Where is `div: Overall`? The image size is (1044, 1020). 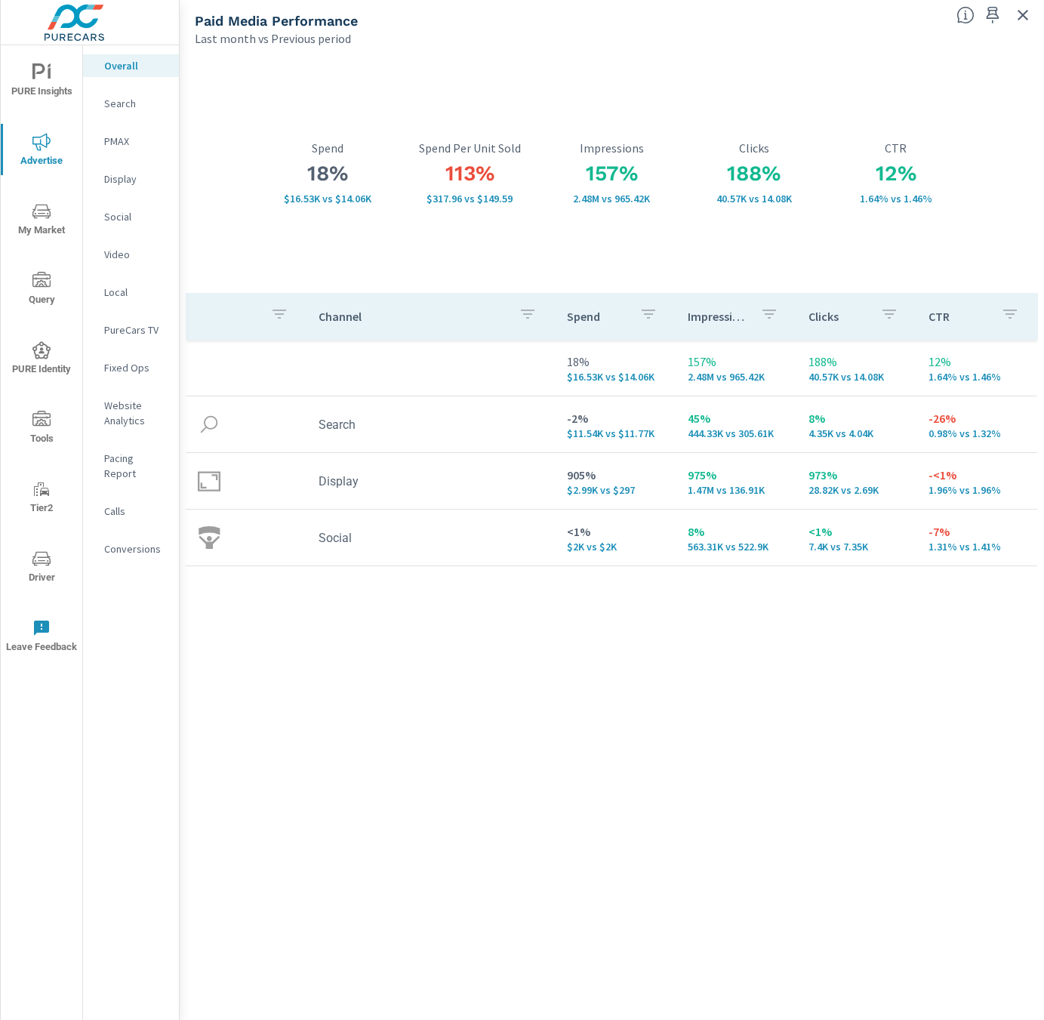 div: Overall is located at coordinates (131, 66).